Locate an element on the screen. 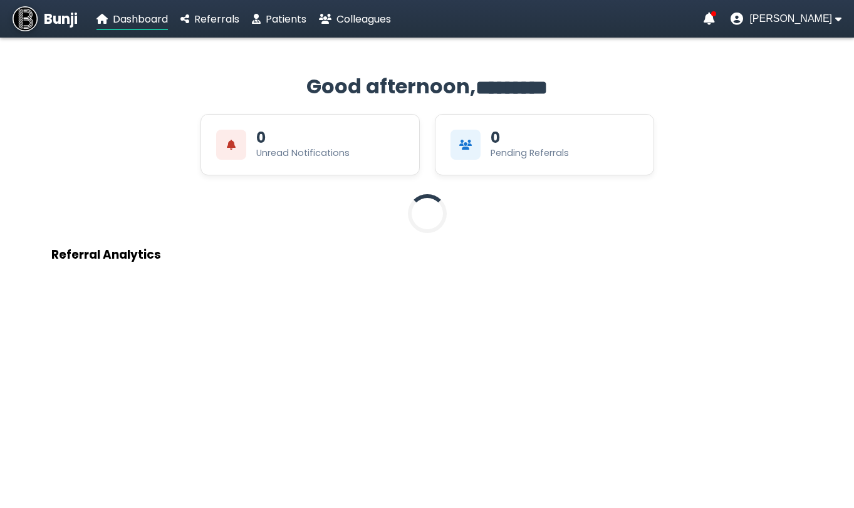  h2: Good afternoon, is located at coordinates (427, 86).